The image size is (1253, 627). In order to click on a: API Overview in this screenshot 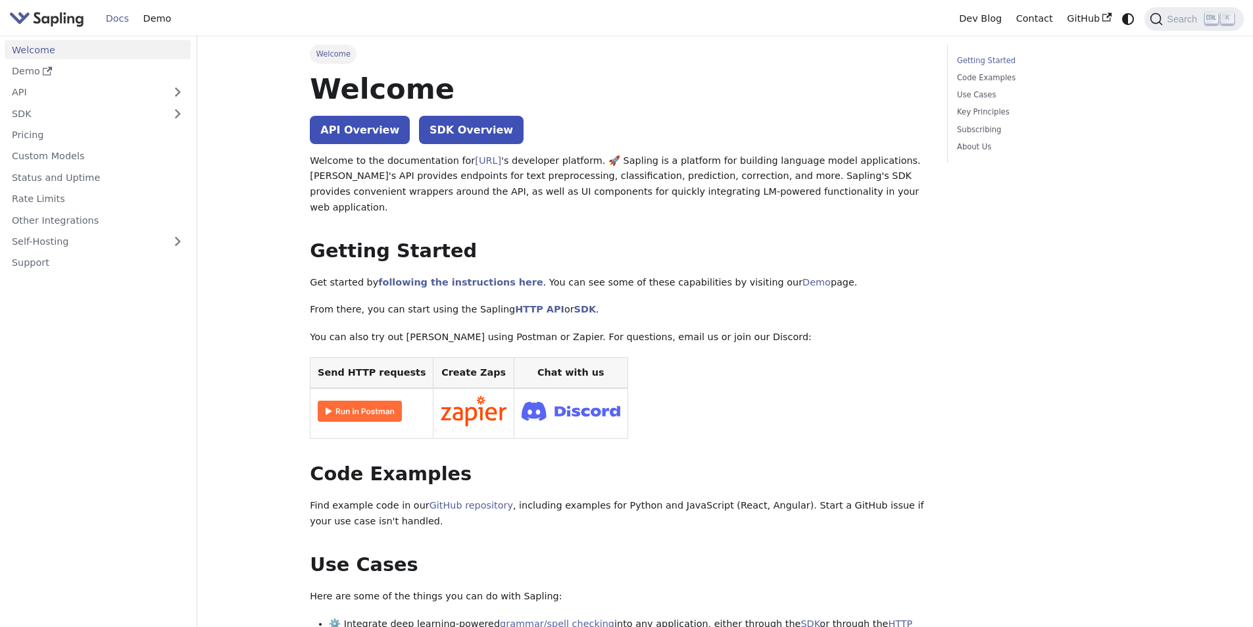, I will do `click(360, 130)`.